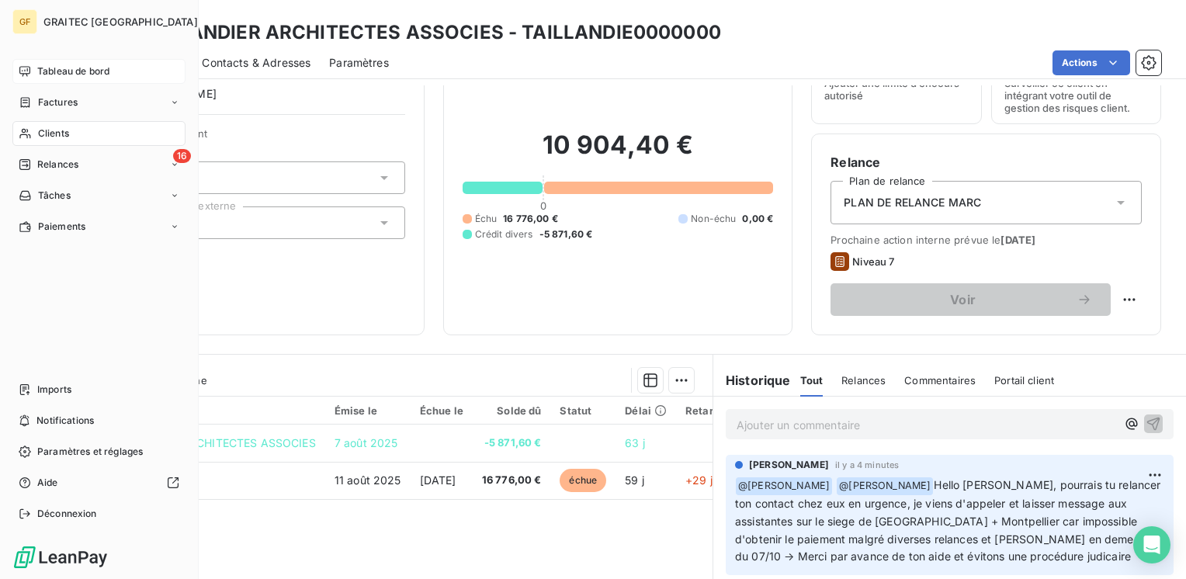 Image resolution: width=1186 pixels, height=579 pixels. What do you see at coordinates (211, 443) in the screenshot?
I see `span: TAILLANDIER ARCHITECTES ASSOCIES` at bounding box center [211, 443].